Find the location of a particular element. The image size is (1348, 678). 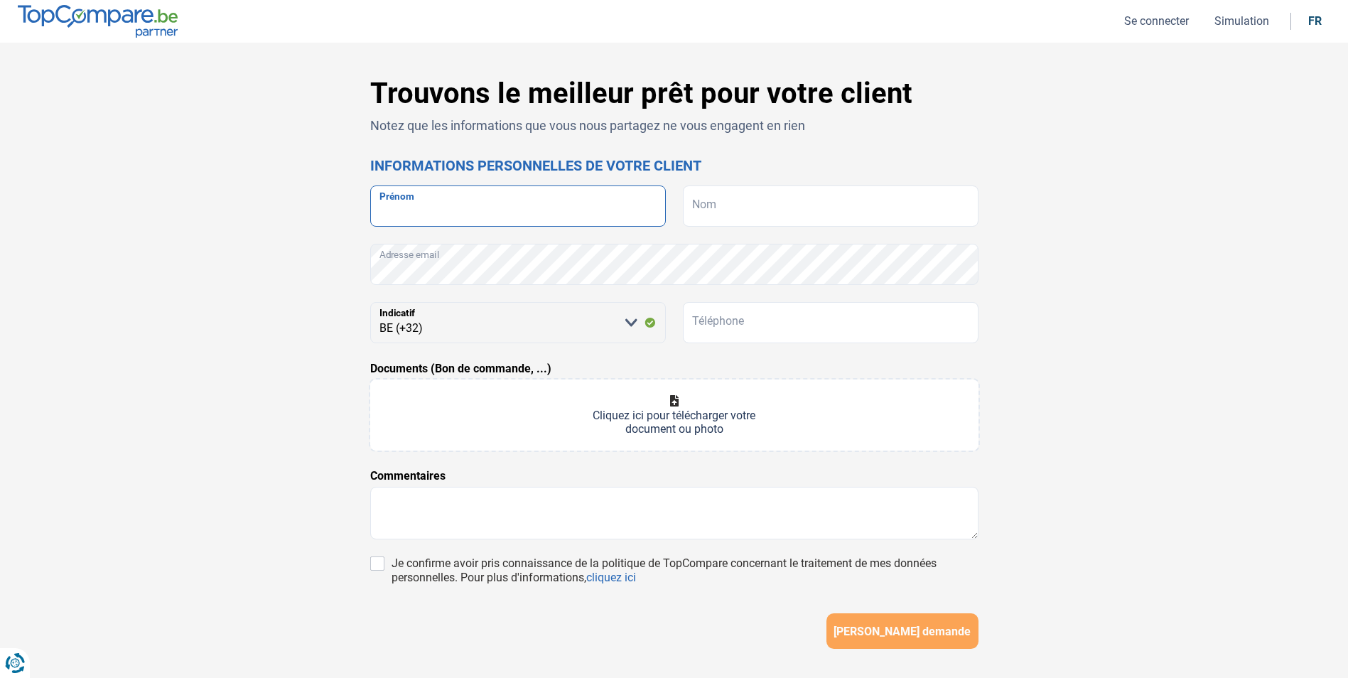

p: Notez que les informations que vous nous partagez ne vous engagent en rien is located at coordinates (674, 125).